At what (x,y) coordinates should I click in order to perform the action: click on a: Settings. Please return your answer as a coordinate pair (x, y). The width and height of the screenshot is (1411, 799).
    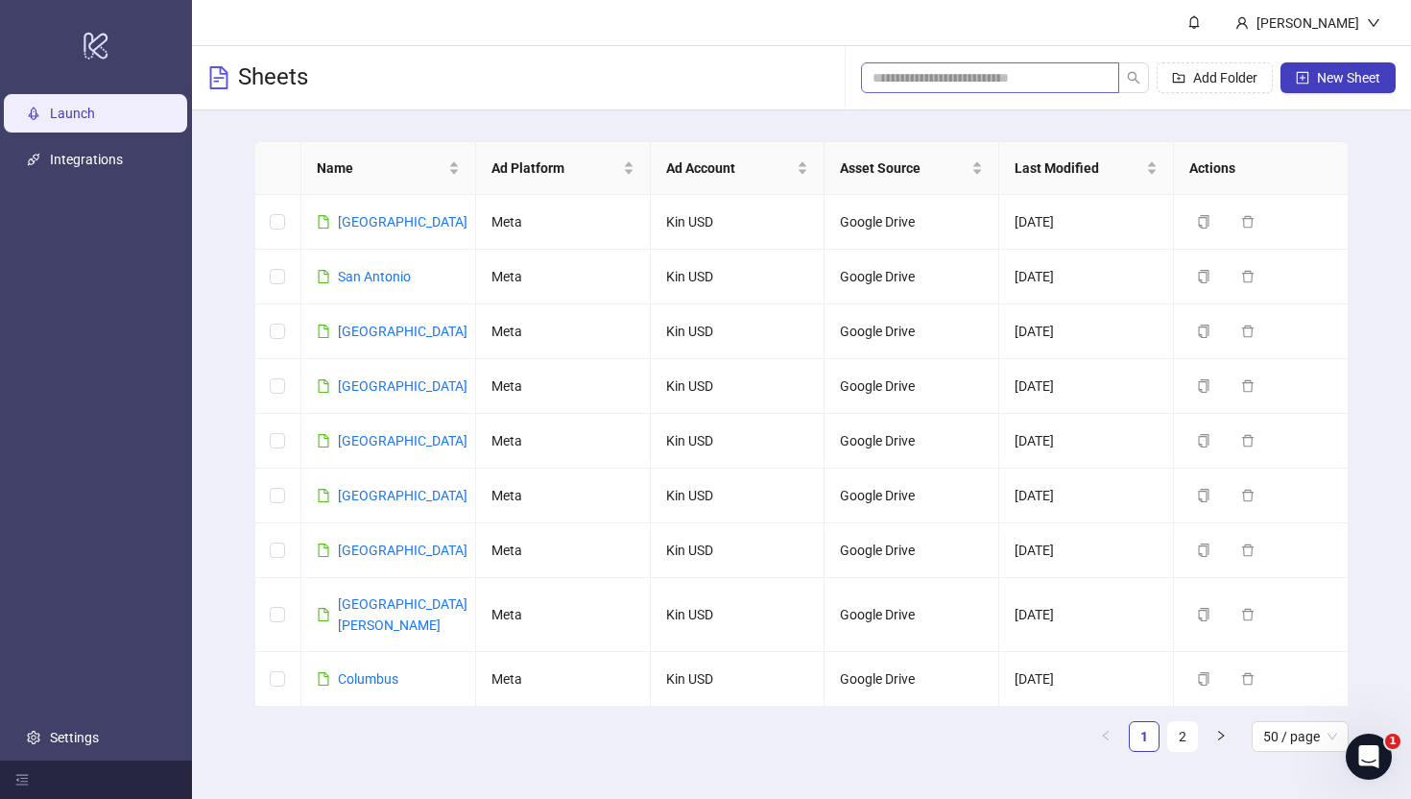
    Looking at the image, I should click on (74, 737).